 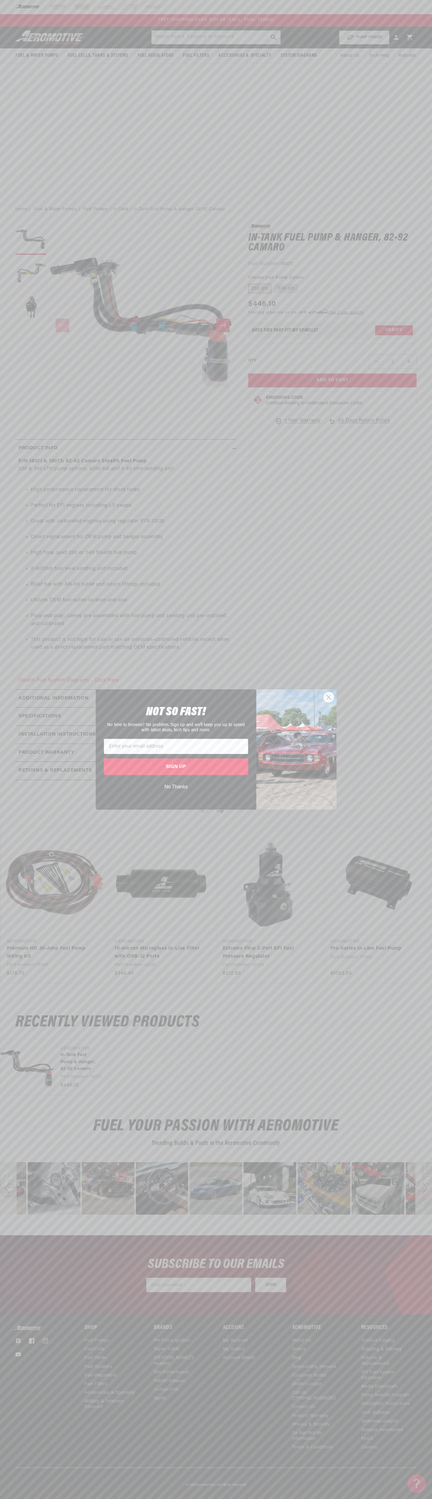 I want to click on button: No Thanks, so click(x=176, y=787).